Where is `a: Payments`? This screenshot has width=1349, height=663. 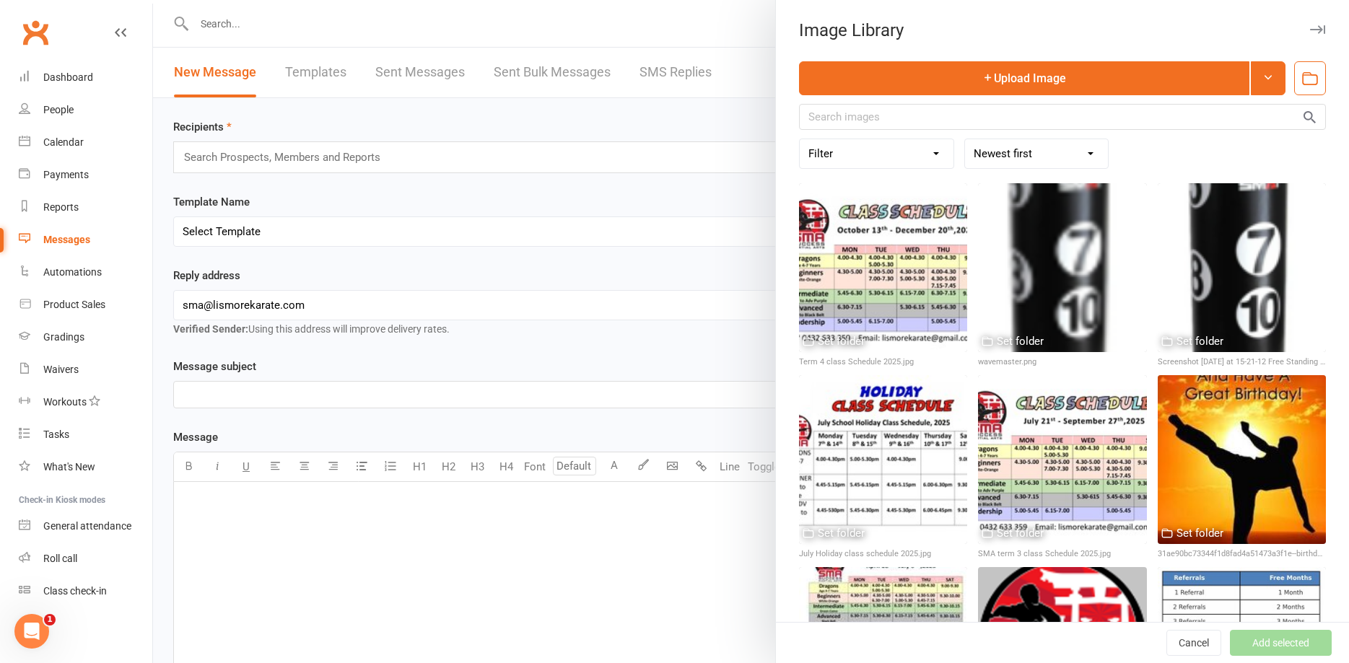 a: Payments is located at coordinates (85, 175).